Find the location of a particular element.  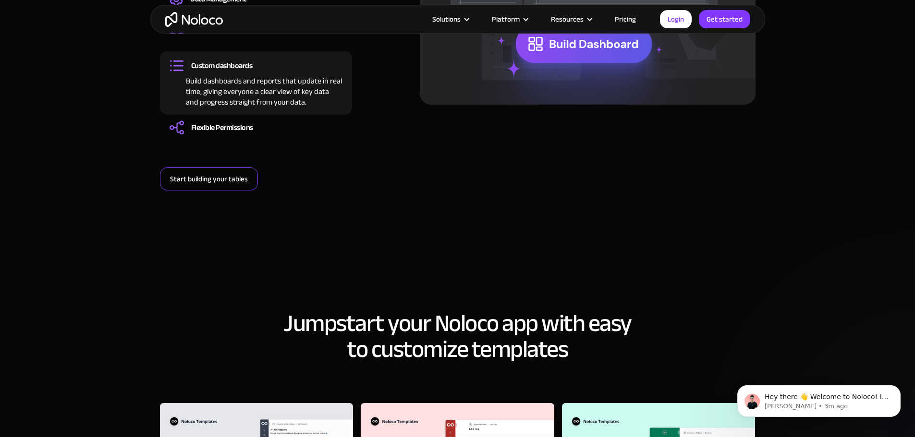

div: Build dashboards and reports that update in real time, giving everyone a clear view of key data a... is located at coordinates (256, 90).